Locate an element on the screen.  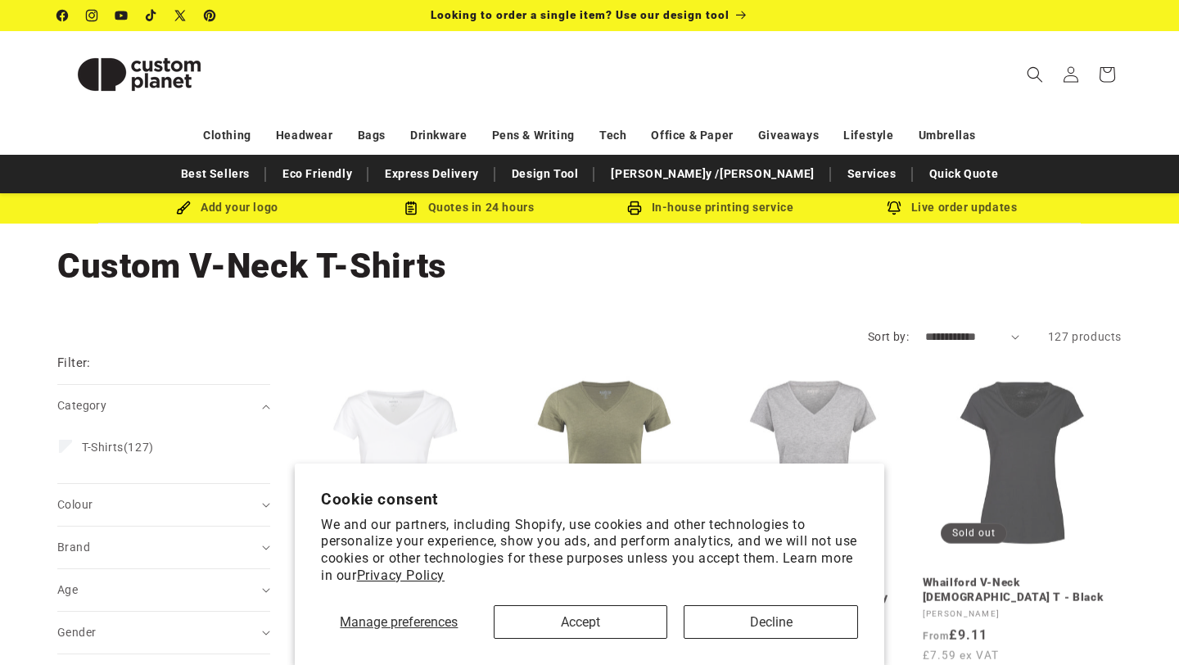
a: Giveaways is located at coordinates (789, 135).